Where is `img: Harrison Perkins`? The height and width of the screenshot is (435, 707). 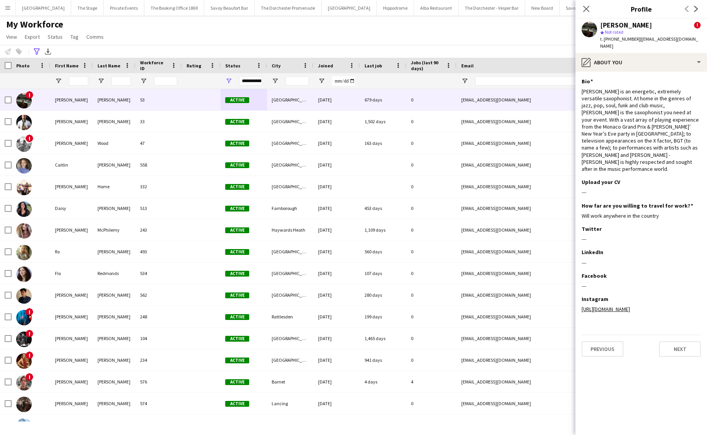
img: Harrison Perkins is located at coordinates (24, 296).